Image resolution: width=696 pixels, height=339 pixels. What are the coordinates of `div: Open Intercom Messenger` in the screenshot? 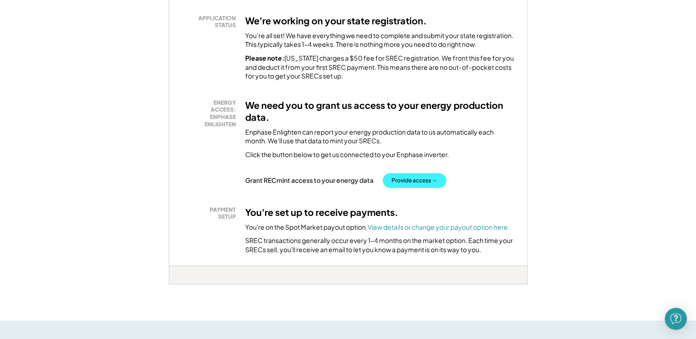 It's located at (676, 319).